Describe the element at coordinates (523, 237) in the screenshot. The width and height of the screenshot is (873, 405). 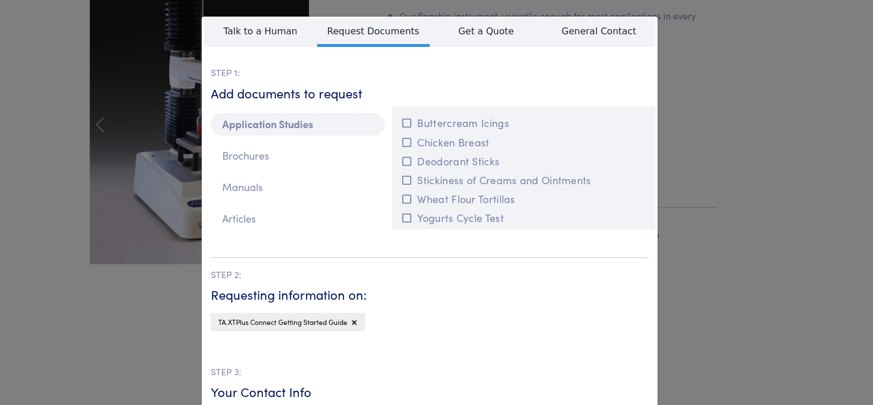
I see `button: Toothpaste - Tarter Control Gel` at that location.